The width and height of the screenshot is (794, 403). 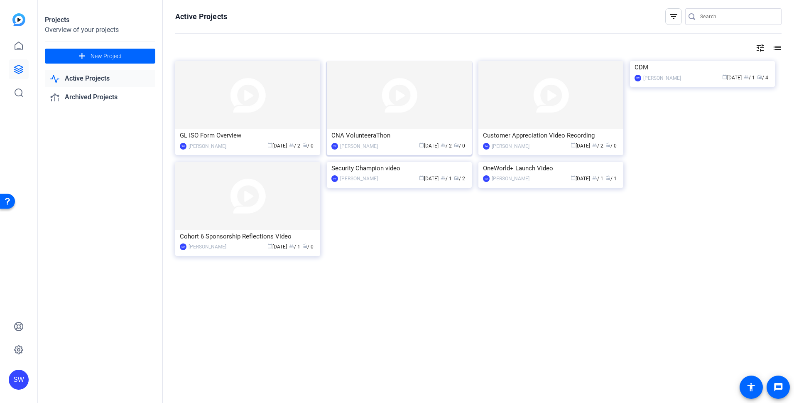 What do you see at coordinates (19, 20) in the screenshot?
I see `img: blue-gradient.svg` at bounding box center [19, 20].